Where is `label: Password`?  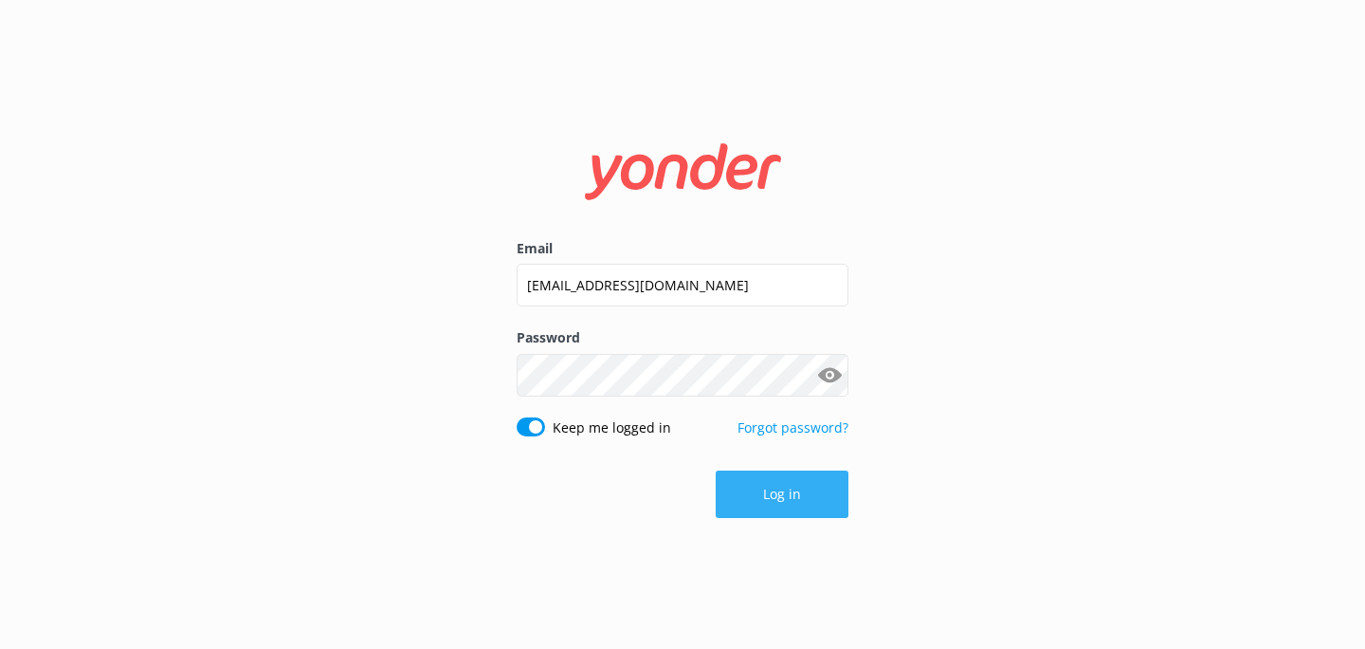
label: Password is located at coordinates (683, 338).